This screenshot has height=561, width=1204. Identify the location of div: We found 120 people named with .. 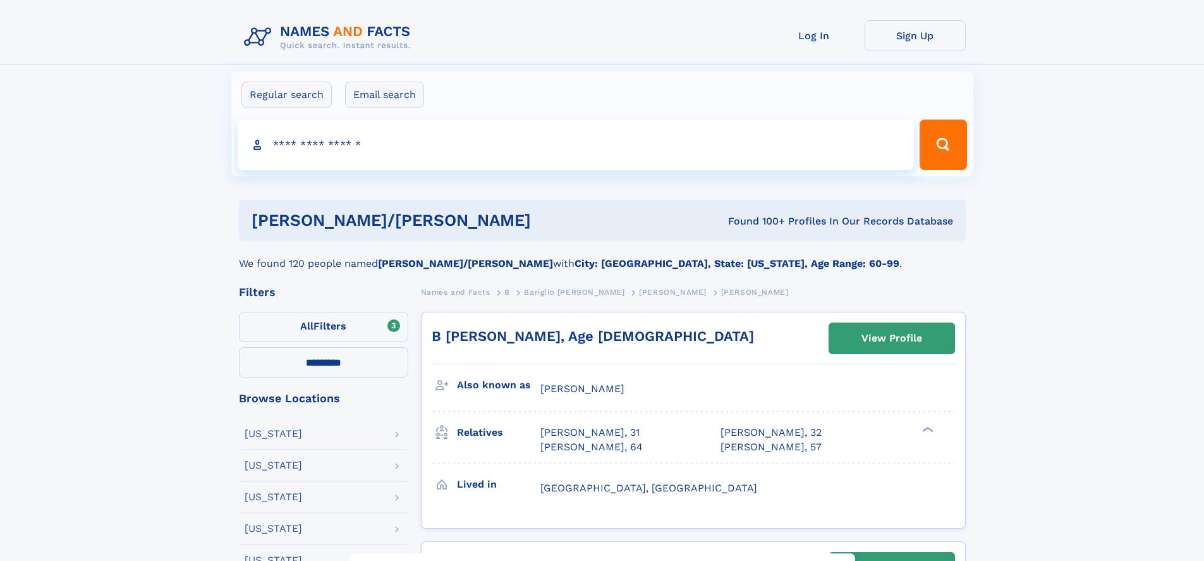
(603, 256).